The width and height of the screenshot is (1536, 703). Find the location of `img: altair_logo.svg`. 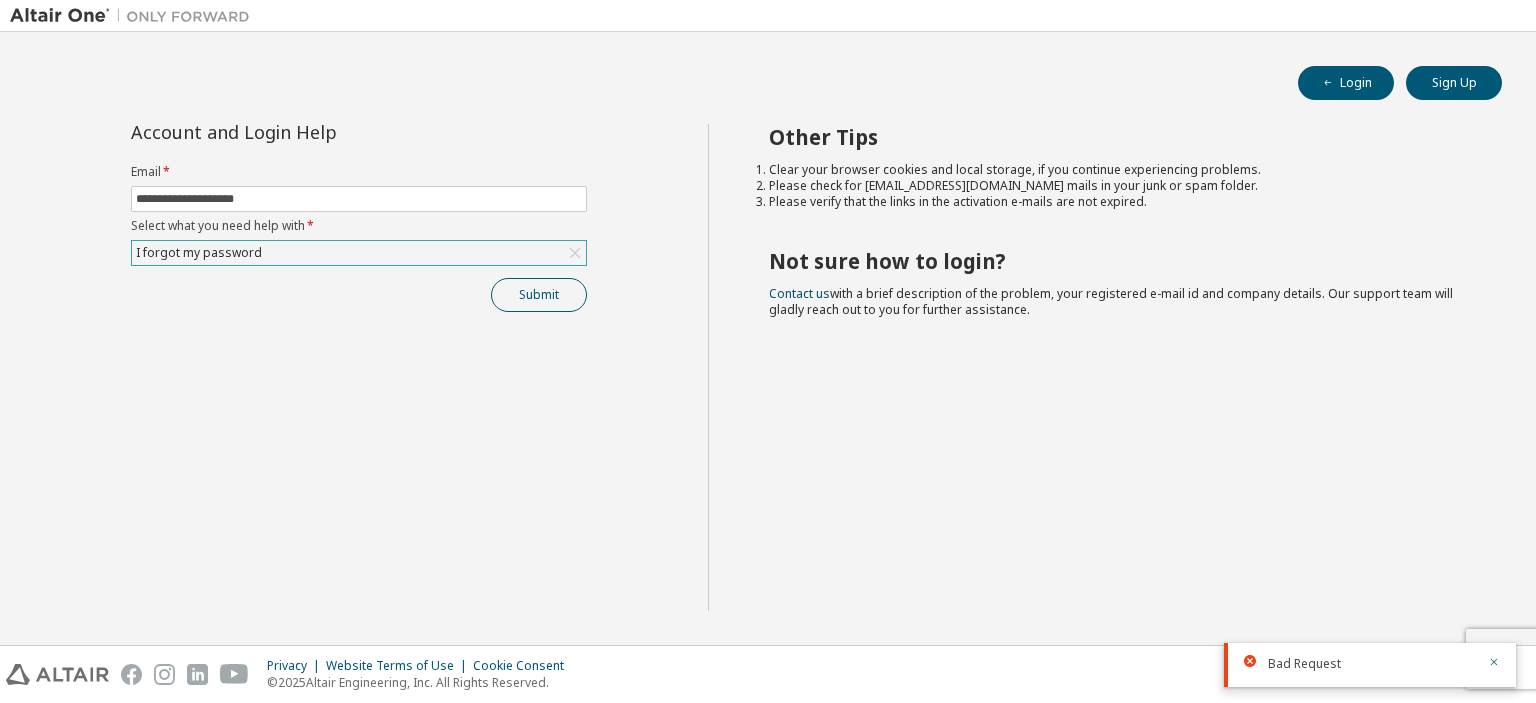

img: altair_logo.svg is located at coordinates (57, 674).